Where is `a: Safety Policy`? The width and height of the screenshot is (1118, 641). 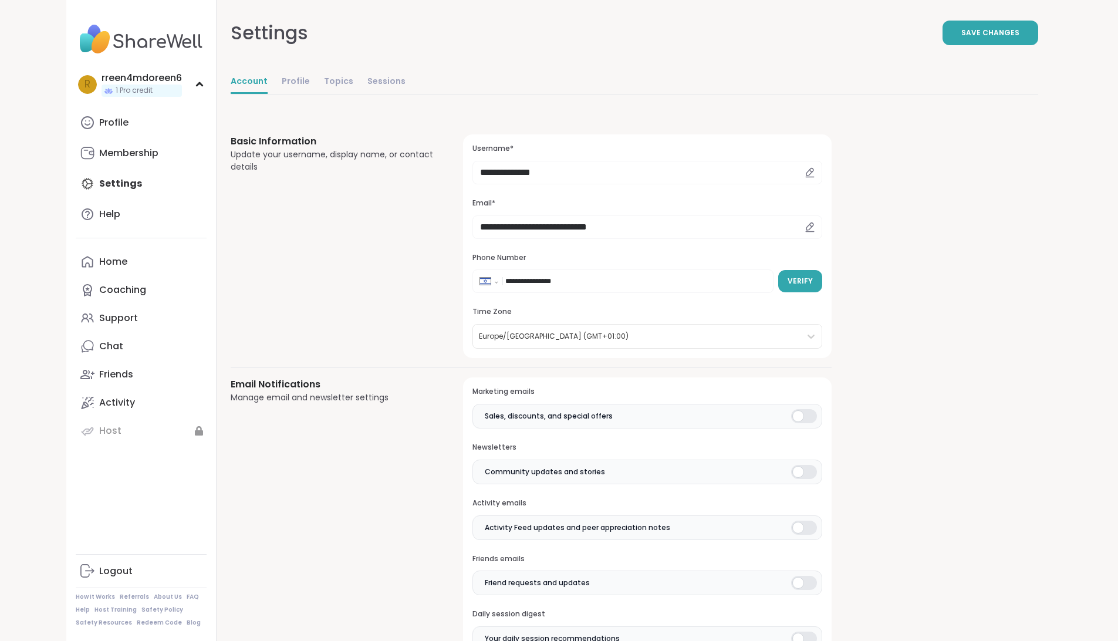
a: Safety Policy is located at coordinates (162, 610).